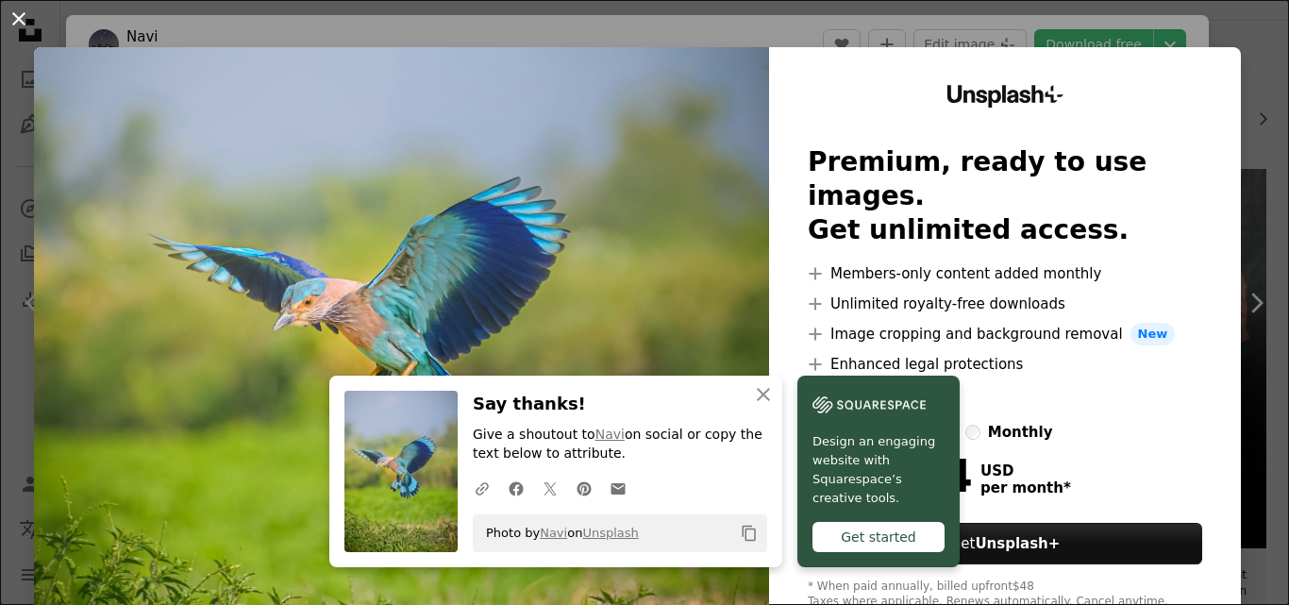  Describe the element at coordinates (620, 404) in the screenshot. I see `h3: Say thanks!` at that location.